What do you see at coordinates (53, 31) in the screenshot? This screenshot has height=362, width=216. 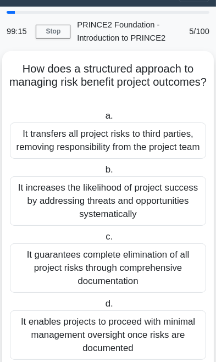 I see `a: Stop` at bounding box center [53, 31].